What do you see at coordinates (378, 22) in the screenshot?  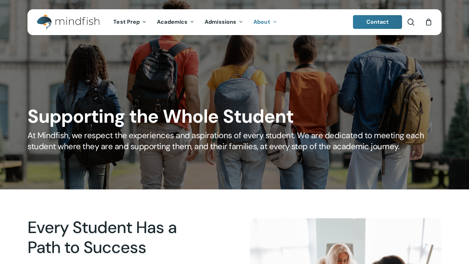 I see `span: Contact` at bounding box center [378, 22].